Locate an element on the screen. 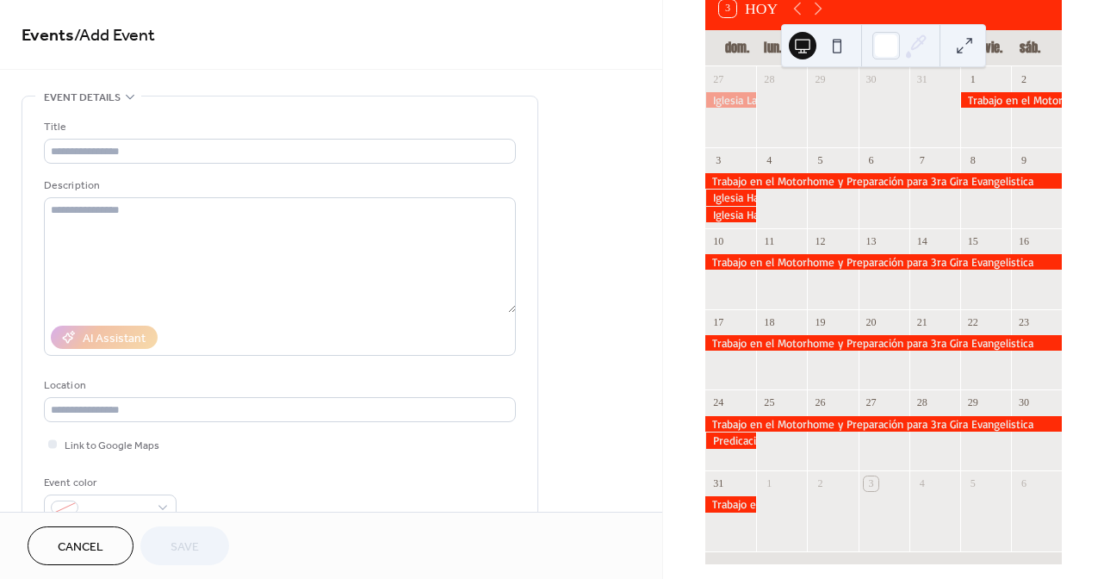  a: Cancel is located at coordinates (80, 545).